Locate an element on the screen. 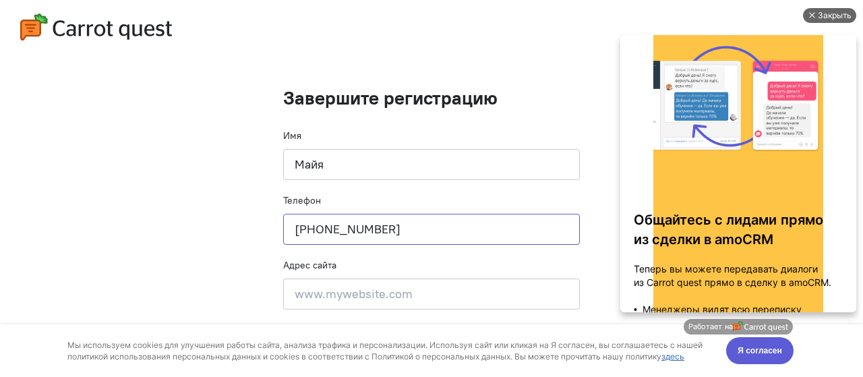 This screenshot has height=377, width=863. input: www.mywebsite.com is located at coordinates (431, 294).